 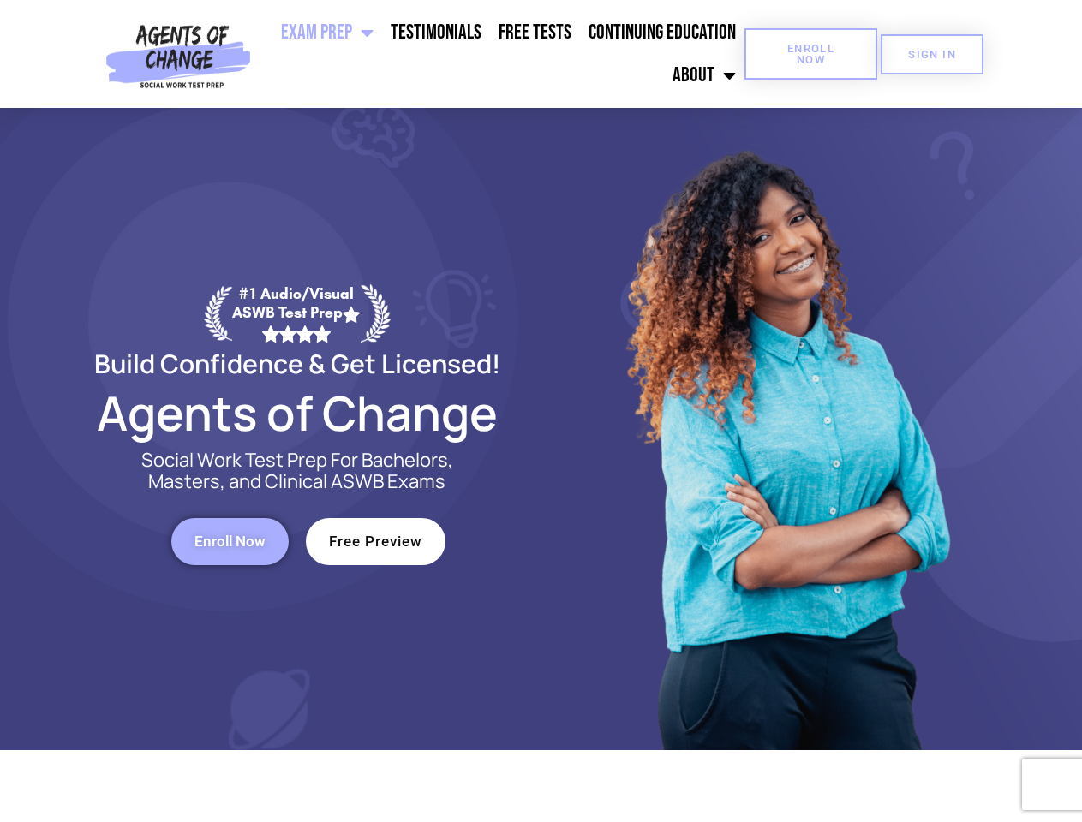 What do you see at coordinates (785, 429) in the screenshot?
I see `img: Website Image 1 (1)` at bounding box center [785, 429].